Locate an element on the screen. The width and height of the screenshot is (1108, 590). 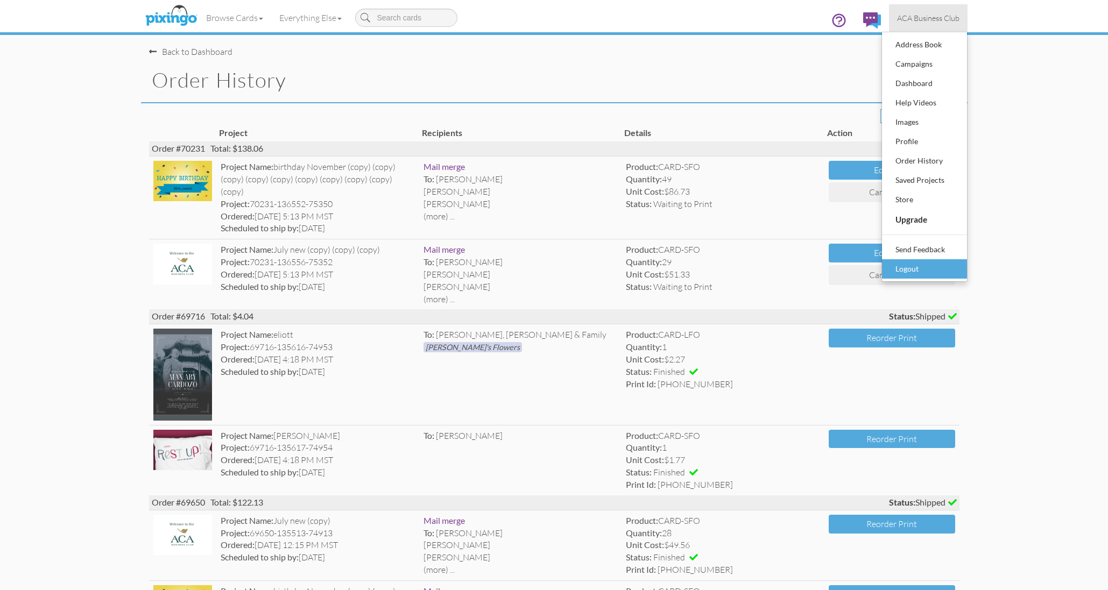
div: 70231-136556-75352 is located at coordinates (317, 262).